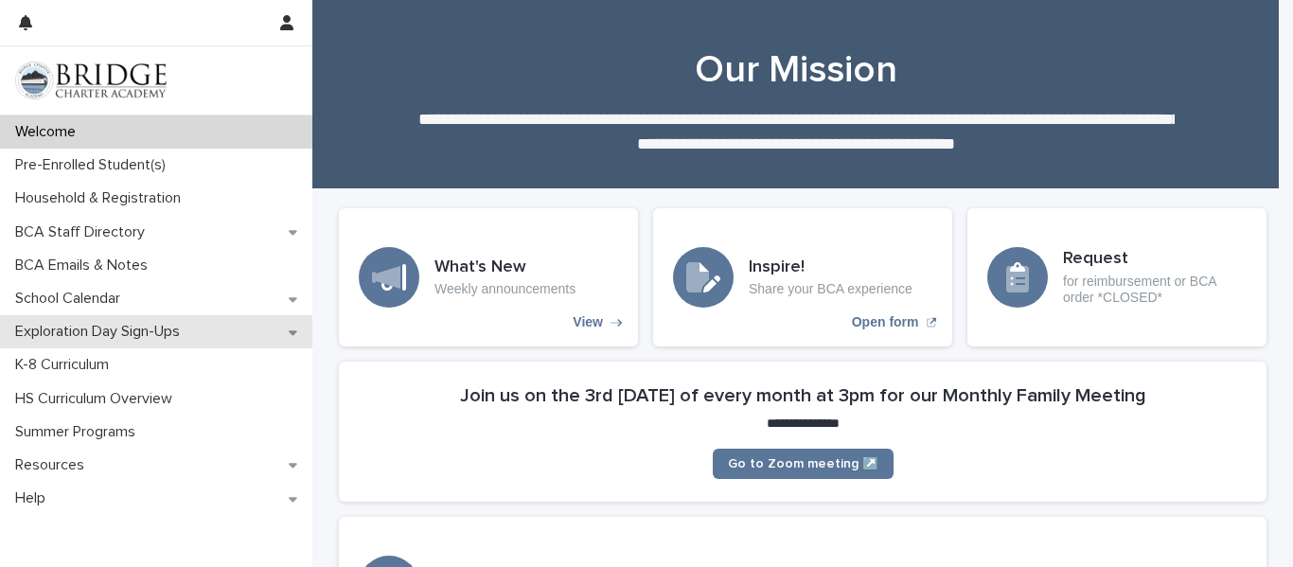 The height and width of the screenshot is (567, 1293). I want to click on p: Pre-Enrolled Student(s), so click(94, 165).